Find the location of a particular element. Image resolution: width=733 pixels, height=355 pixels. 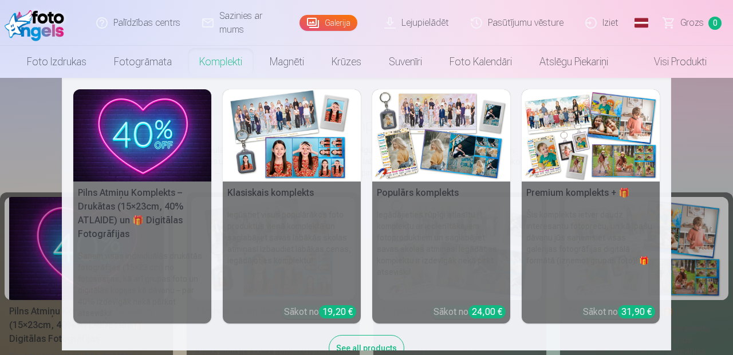

a: Krūzes is located at coordinates (346, 62).